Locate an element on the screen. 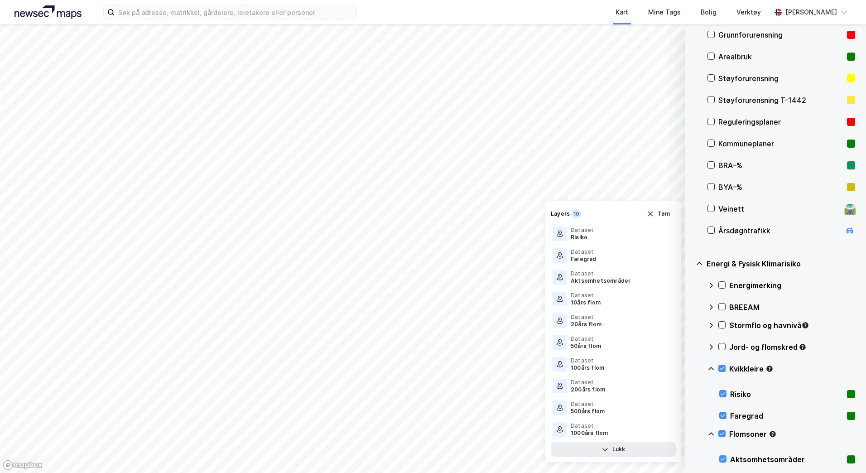 The width and height of the screenshot is (866, 473). div: Grunnforurensning is located at coordinates (781, 35).